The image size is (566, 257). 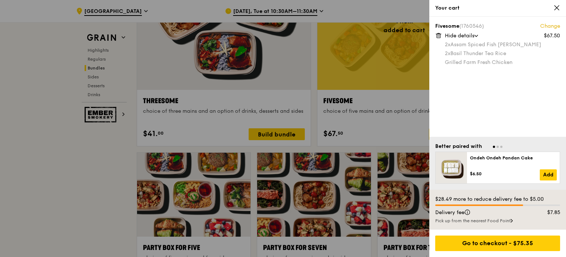 I want to click on div: Fivesome, so click(x=498, y=26).